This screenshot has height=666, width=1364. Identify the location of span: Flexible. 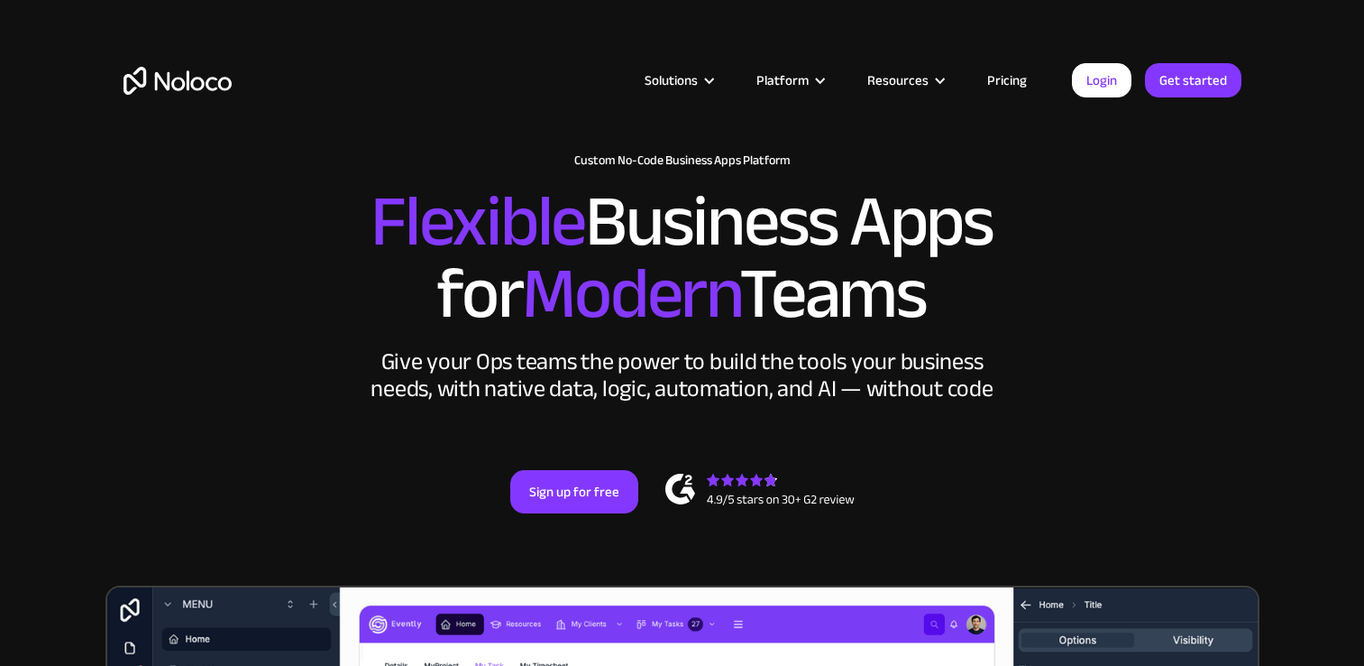
(478, 221).